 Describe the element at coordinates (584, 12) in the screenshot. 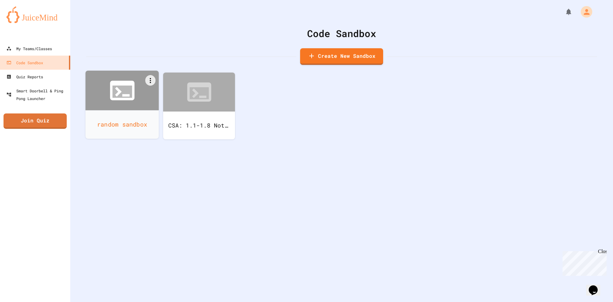

I see `div: My Account` at that location.